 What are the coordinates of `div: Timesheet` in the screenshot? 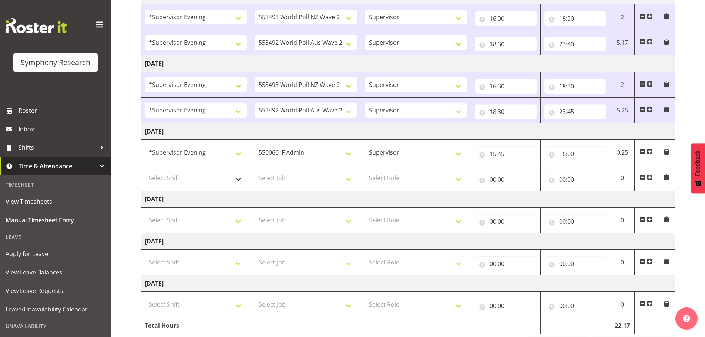 It's located at (56, 185).